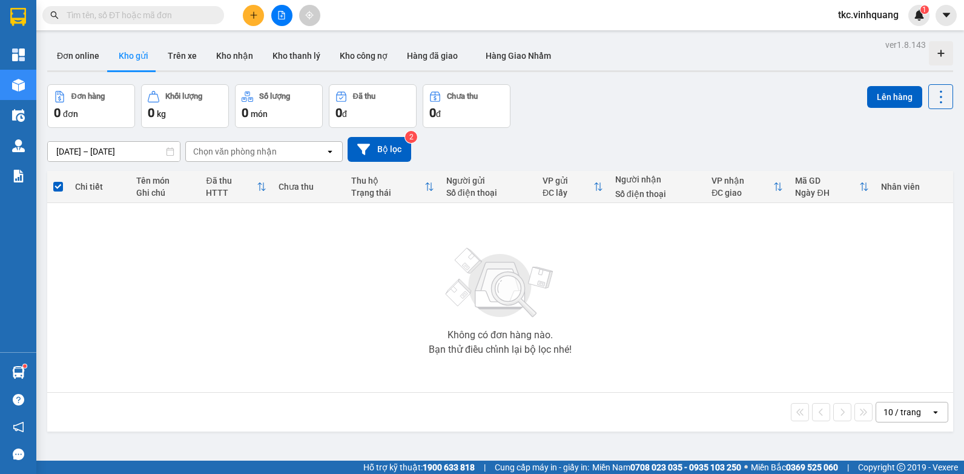 The image size is (964, 474). Describe the element at coordinates (379, 149) in the screenshot. I see `button: Bộ lọc` at that location.